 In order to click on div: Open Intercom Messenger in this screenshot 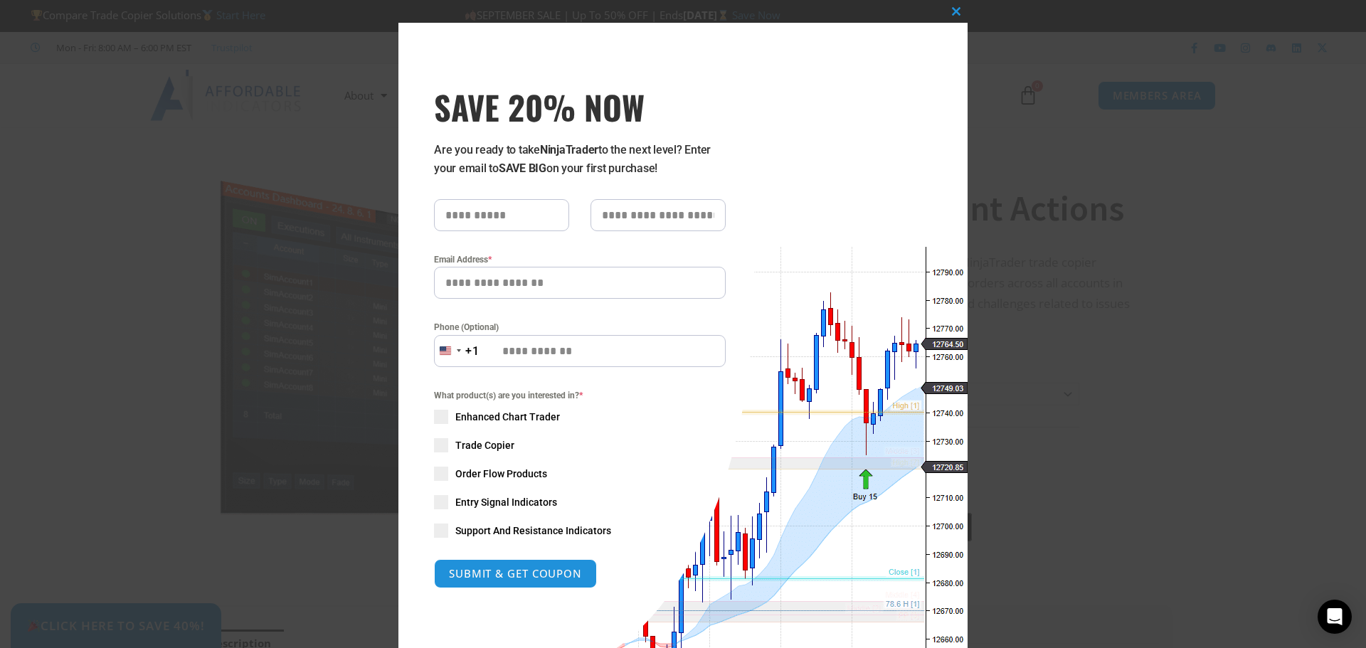, I will do `click(1335, 617)`.